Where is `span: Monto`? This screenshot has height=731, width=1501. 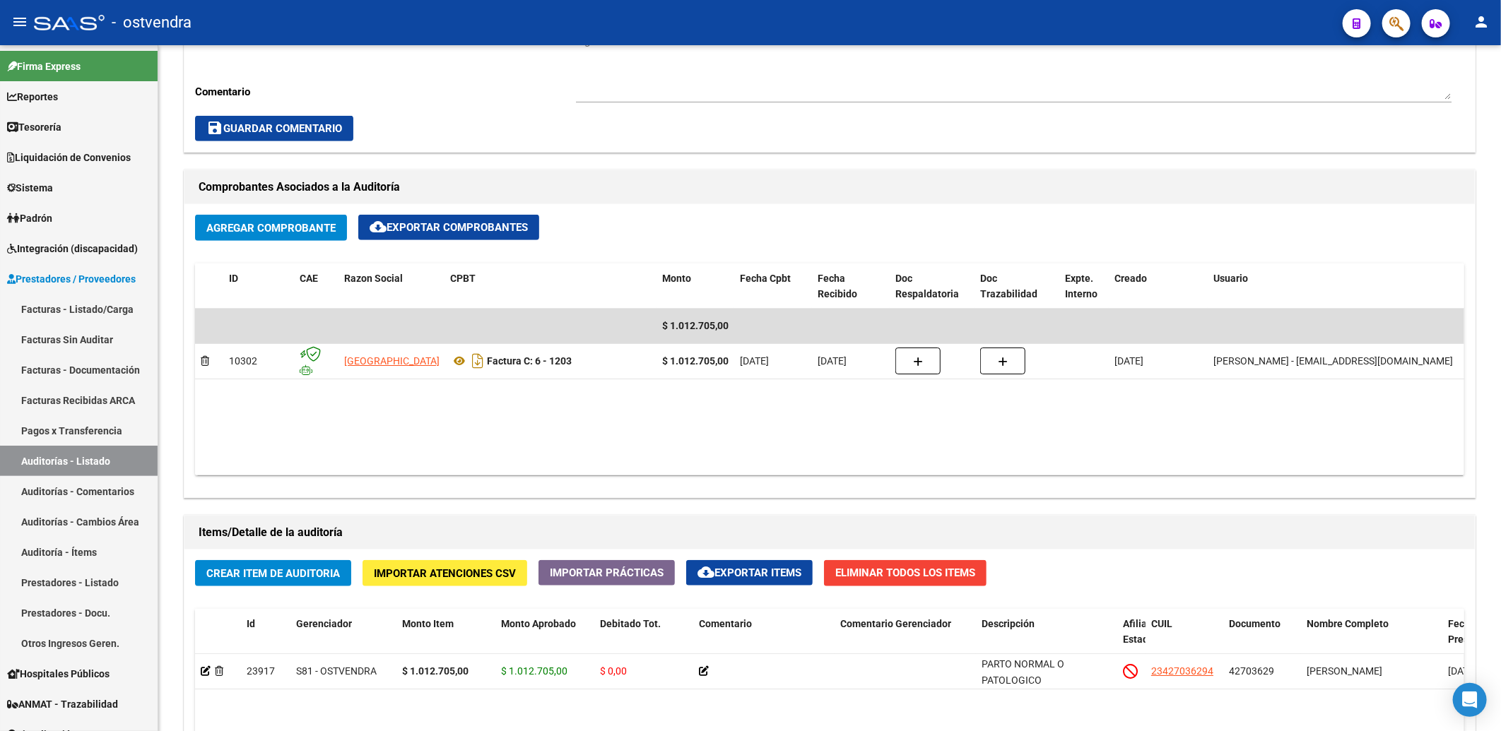
span: Monto is located at coordinates (676, 278).